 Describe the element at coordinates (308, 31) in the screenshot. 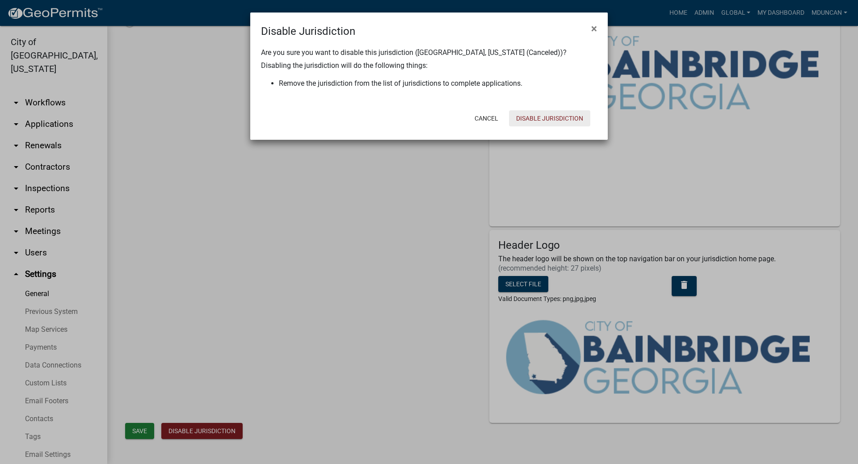

I see `h4: Disable Jurisdiction` at that location.